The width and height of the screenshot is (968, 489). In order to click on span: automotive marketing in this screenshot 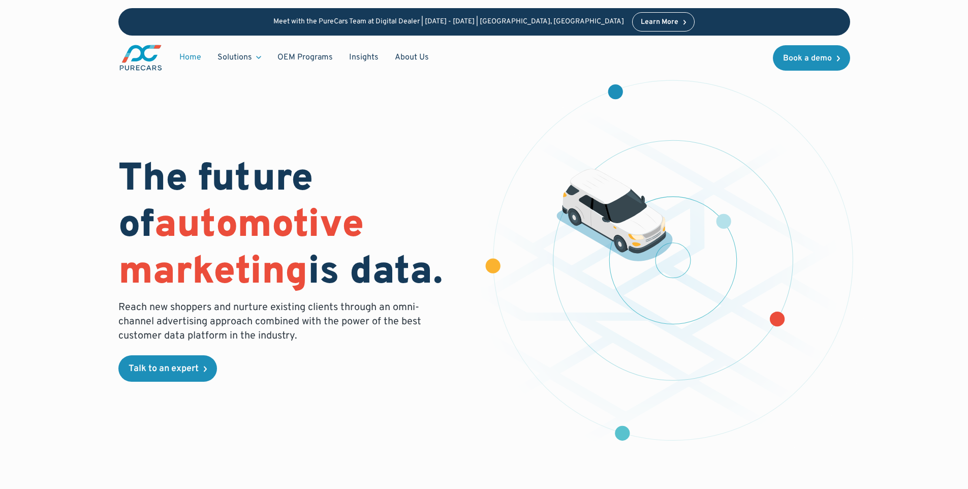, I will do `click(241, 249)`.